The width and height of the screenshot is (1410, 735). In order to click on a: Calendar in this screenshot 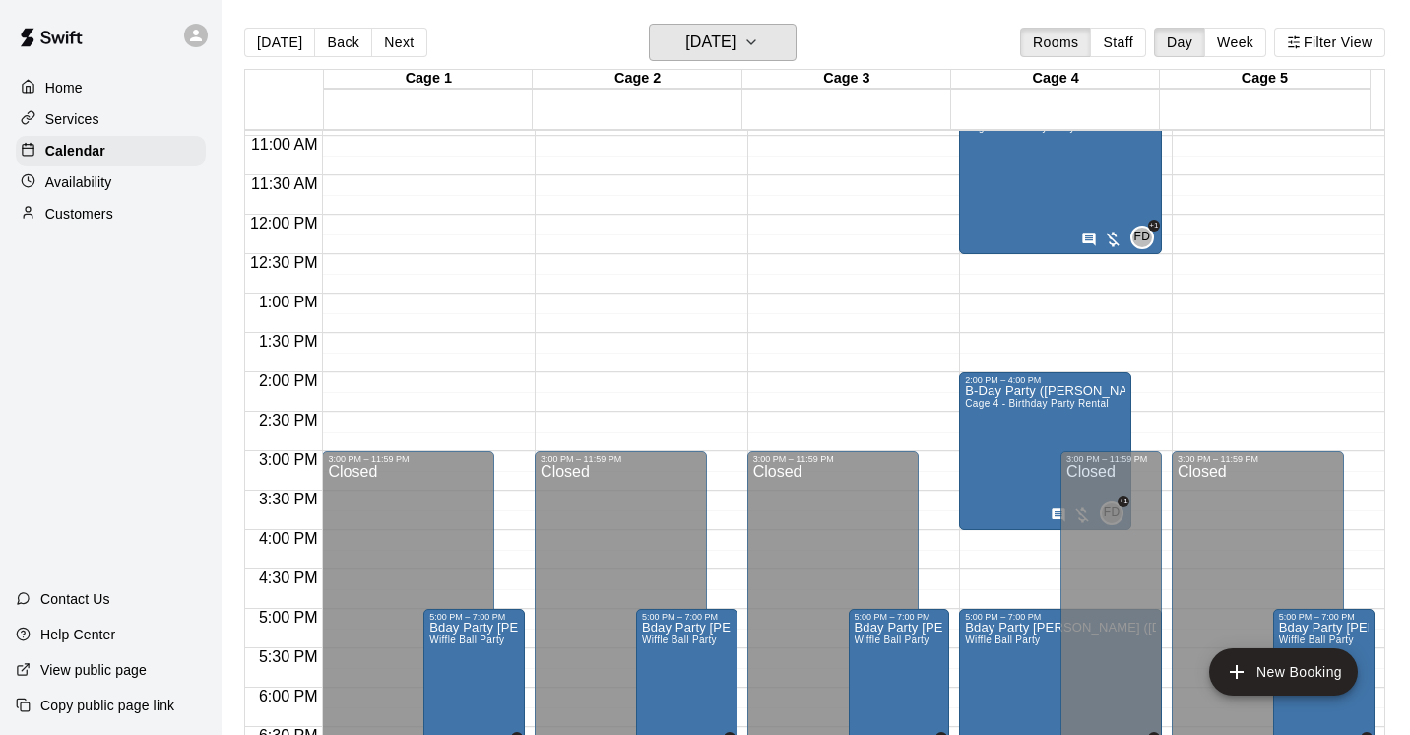, I will do `click(110, 151)`.